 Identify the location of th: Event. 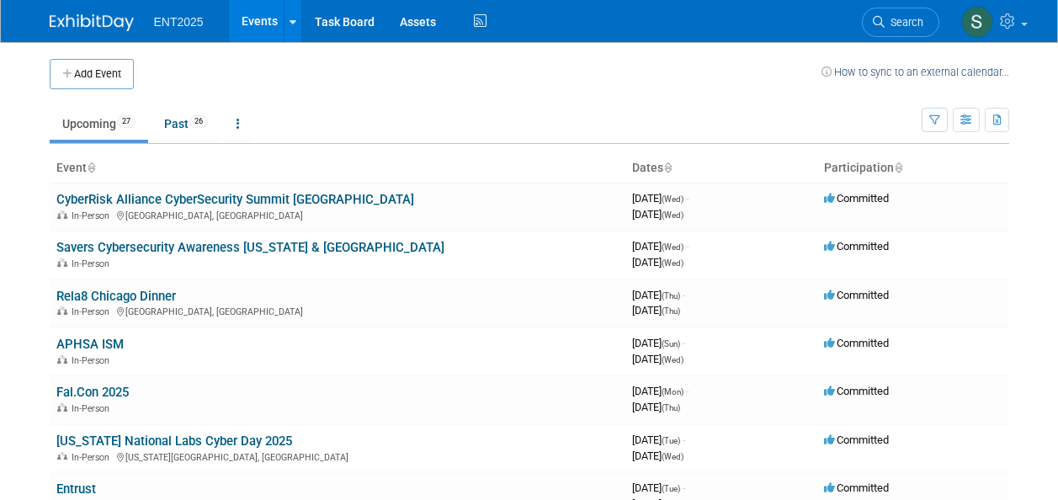
(337, 168).